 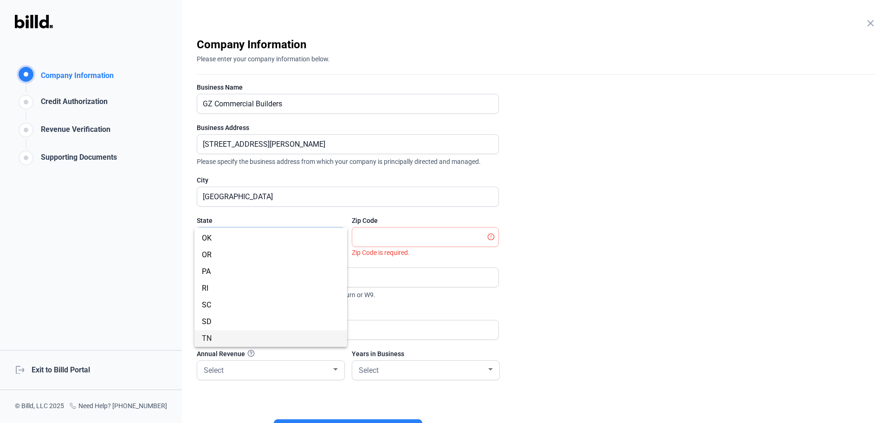 What do you see at coordinates (206, 271) in the screenshot?
I see `span: PA` at bounding box center [206, 271].